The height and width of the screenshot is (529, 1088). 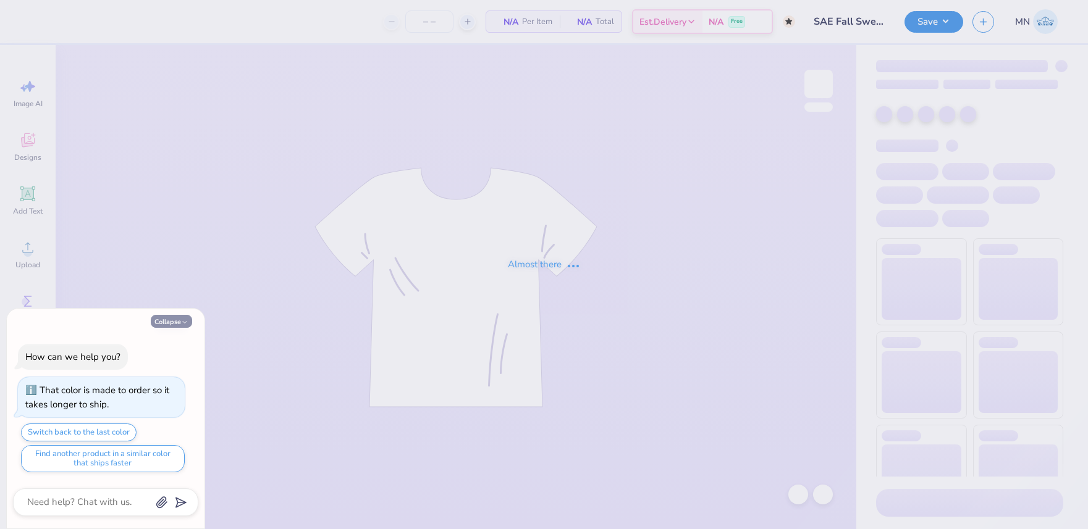 I want to click on button: Find another product in a similar color that ships faster, so click(x=103, y=459).